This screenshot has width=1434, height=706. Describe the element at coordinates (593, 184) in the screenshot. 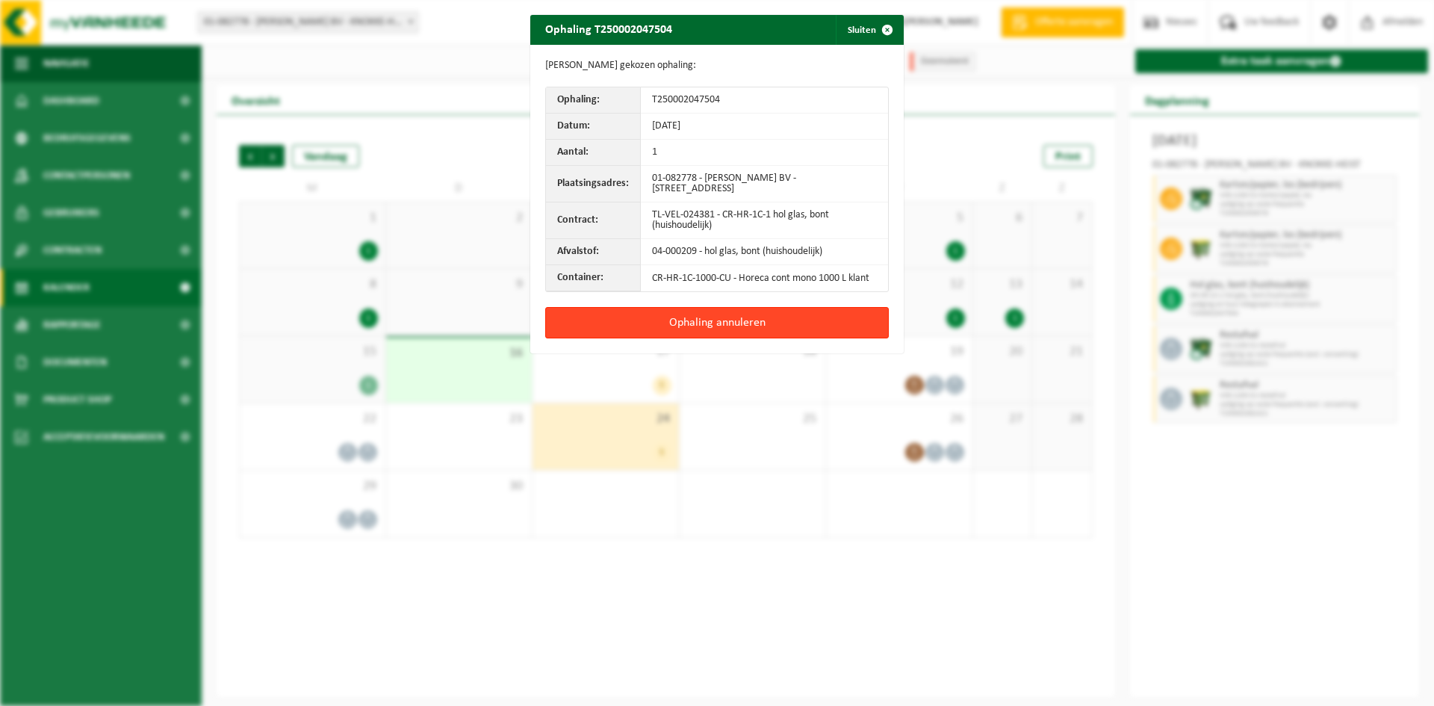

I see `th: Plaatsingsadres:` at that location.